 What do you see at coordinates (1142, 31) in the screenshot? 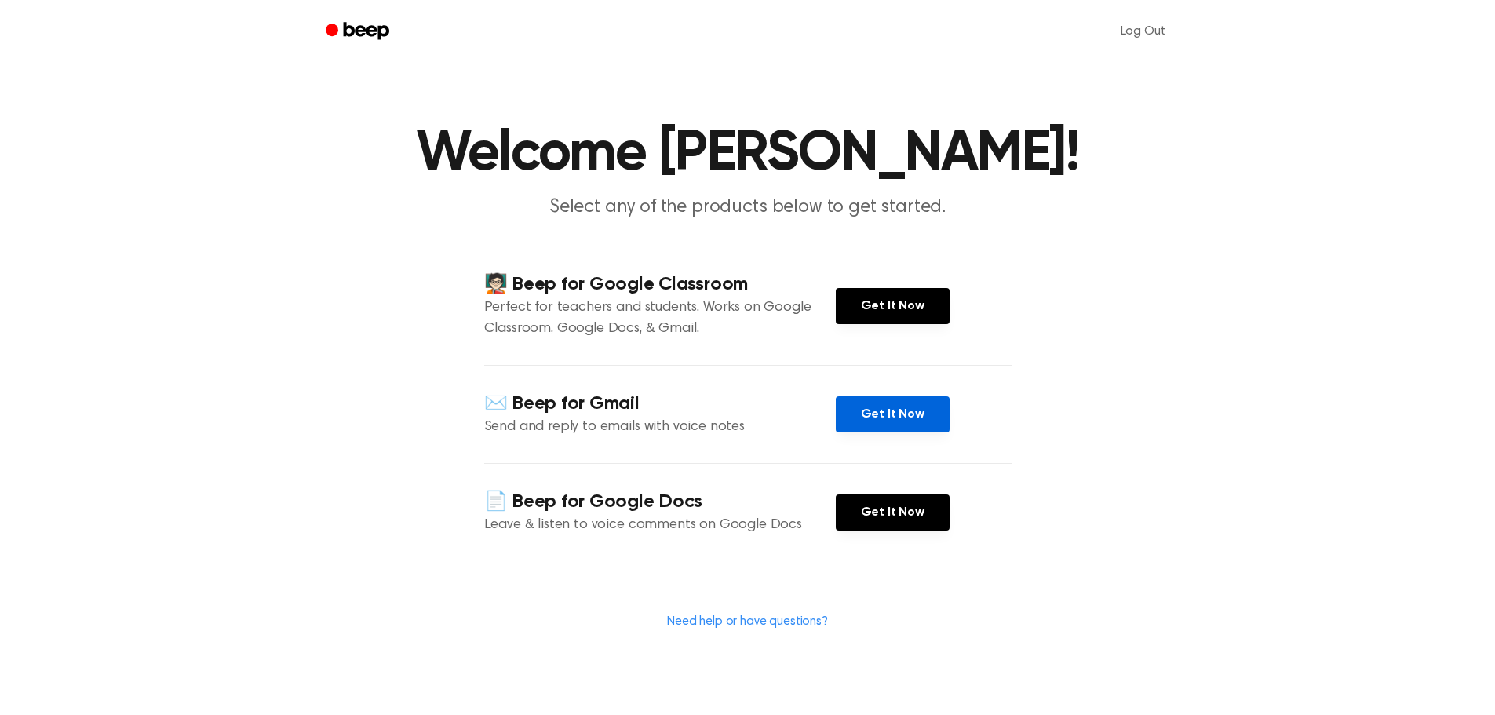
I see `a: Log Out` at bounding box center [1142, 31].